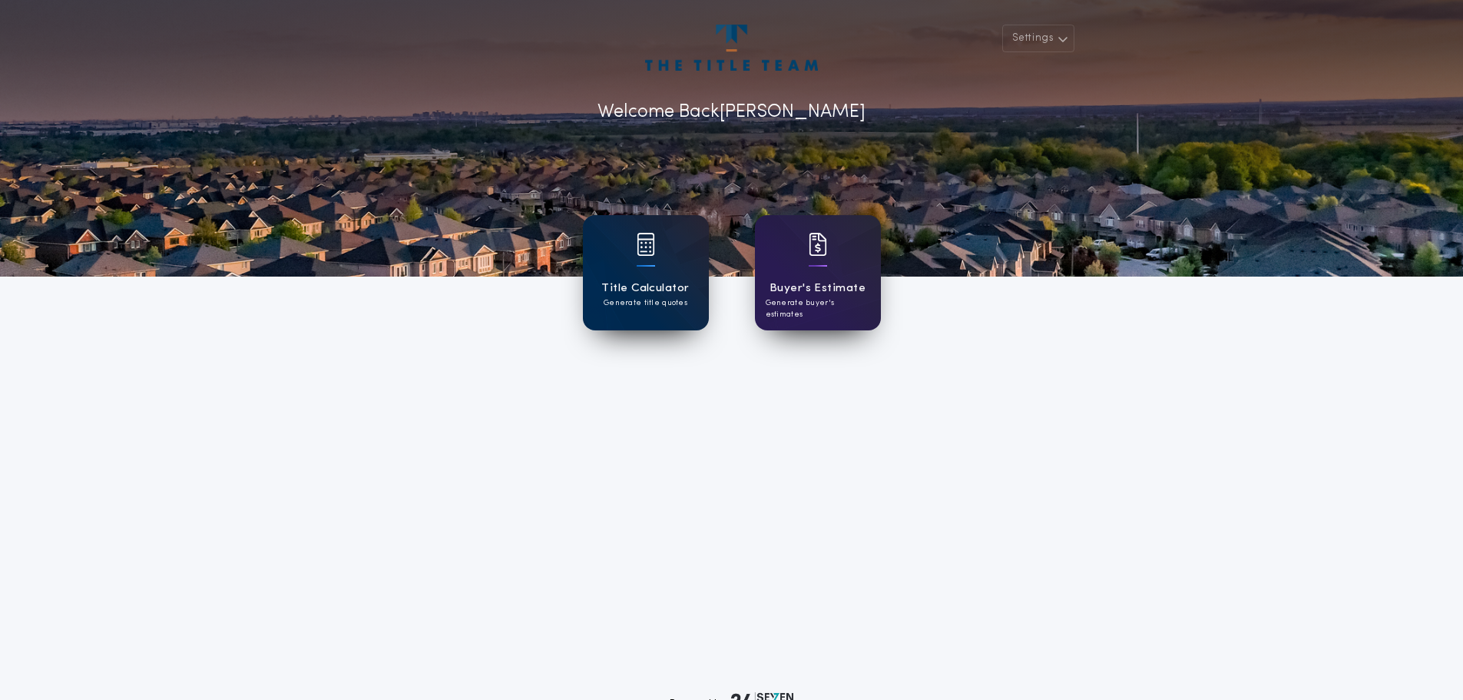 This screenshot has height=700, width=1463. I want to click on a: card iconTitle CalculatorGenerate title quotes, so click(646, 273).